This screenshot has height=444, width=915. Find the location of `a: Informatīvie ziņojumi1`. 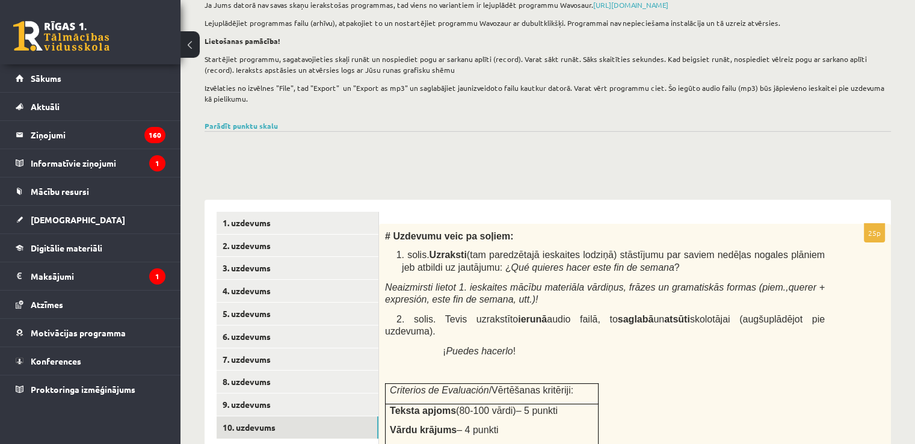

a: Informatīvie ziņojumi1 is located at coordinates (90, 163).